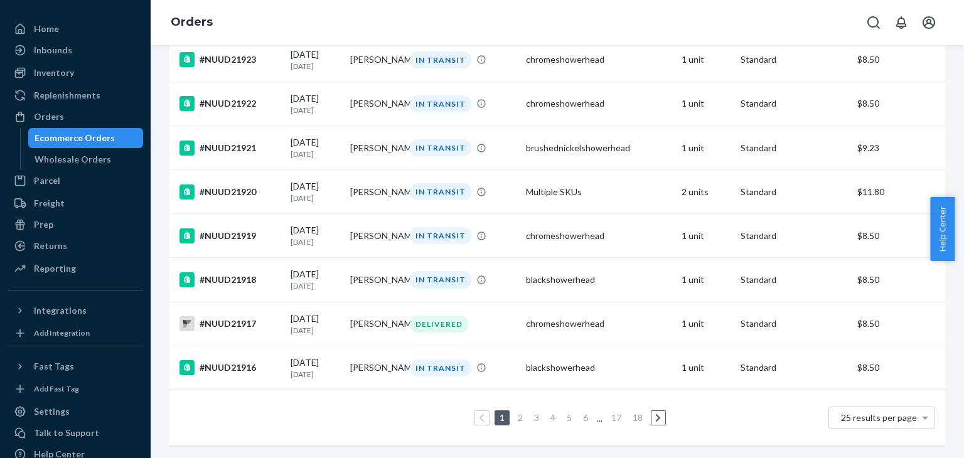 The width and height of the screenshot is (964, 458). Describe the element at coordinates (75, 433) in the screenshot. I see `a: Talk to Support` at that location.